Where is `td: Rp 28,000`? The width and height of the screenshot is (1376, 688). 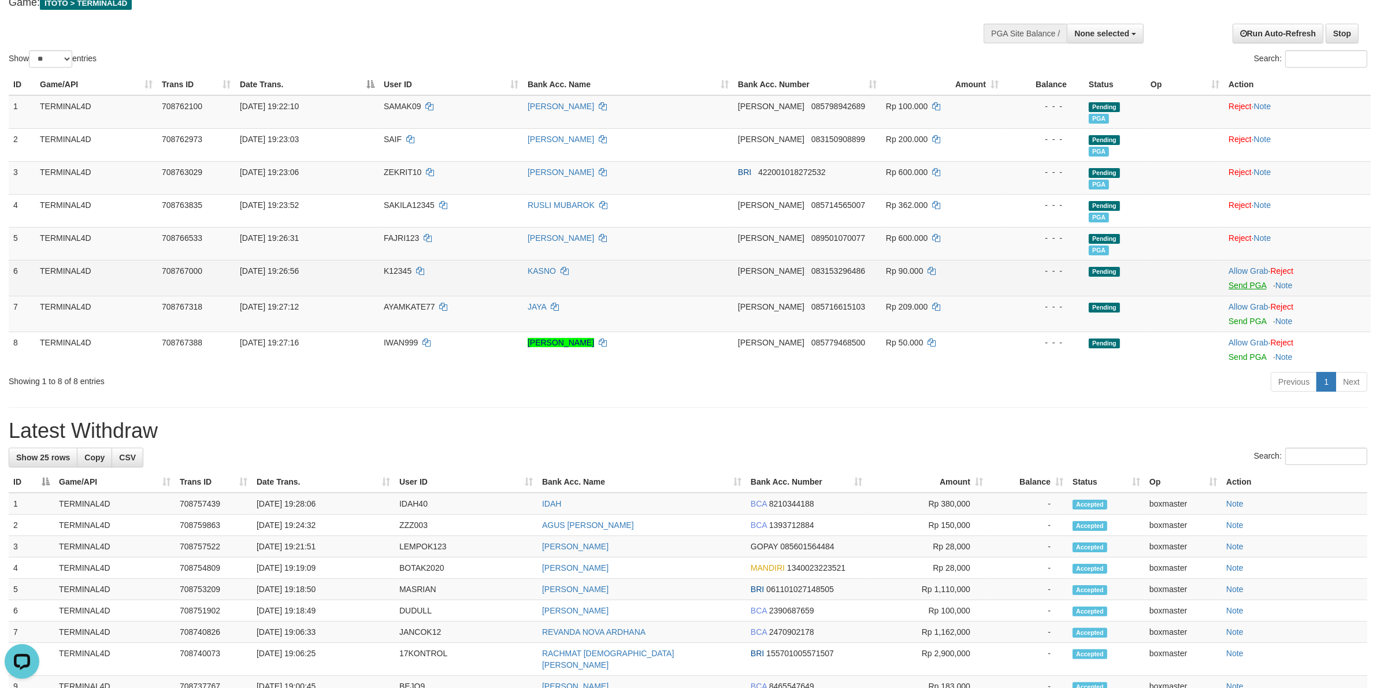 td: Rp 28,000 is located at coordinates (927, 547).